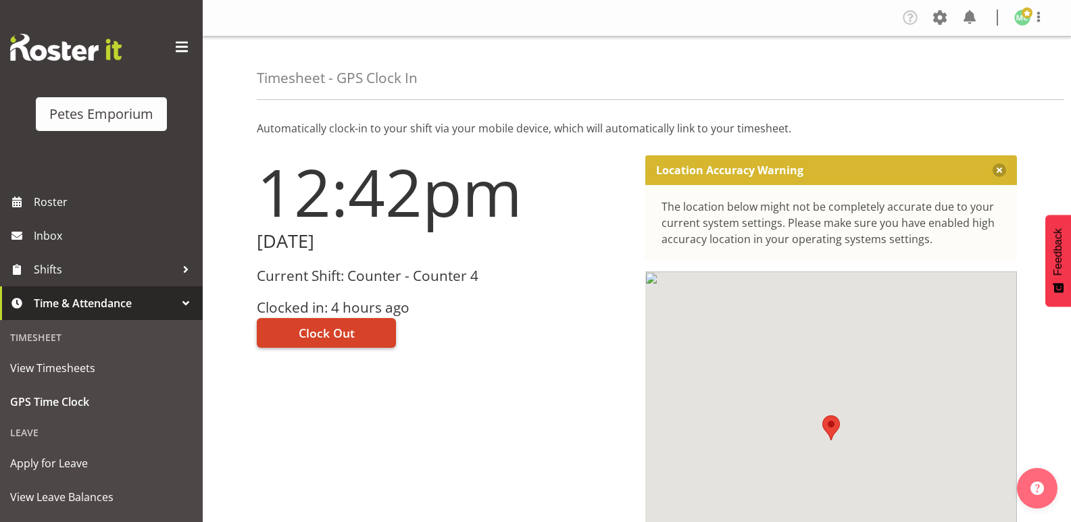 The width and height of the screenshot is (1071, 522). What do you see at coordinates (442, 276) in the screenshot?
I see `h3: Current Shift: Counter - Counter 4` at bounding box center [442, 276].